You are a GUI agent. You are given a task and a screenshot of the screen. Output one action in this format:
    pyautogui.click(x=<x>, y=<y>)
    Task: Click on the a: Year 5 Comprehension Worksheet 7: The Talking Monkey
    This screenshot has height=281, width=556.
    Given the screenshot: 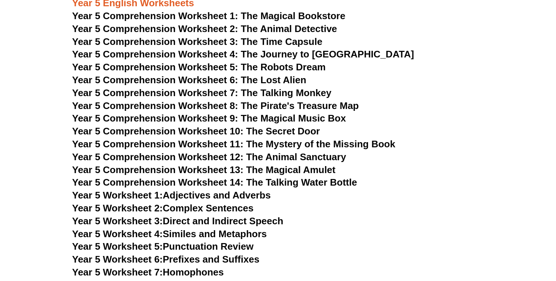 What is the action you would take?
    pyautogui.click(x=202, y=93)
    